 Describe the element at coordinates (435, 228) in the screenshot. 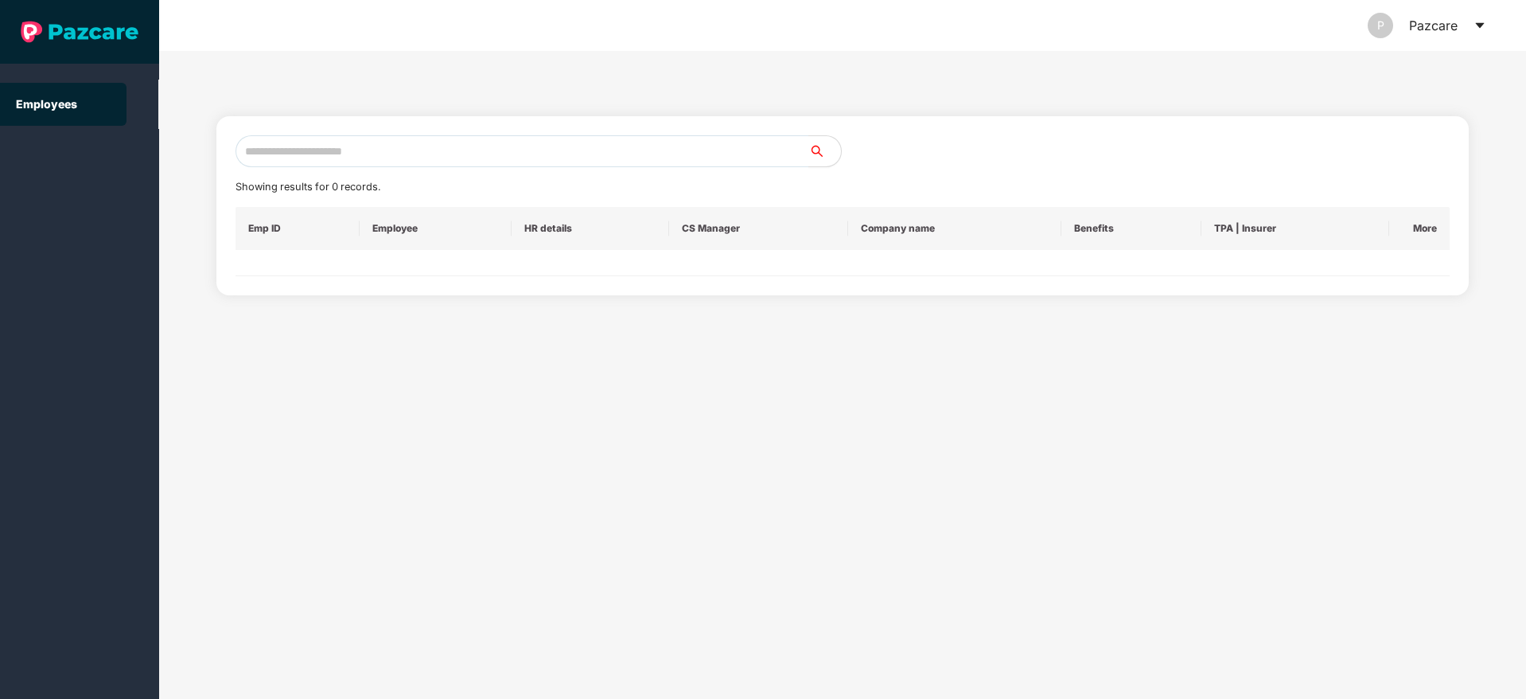

I see `th: Employee` at that location.